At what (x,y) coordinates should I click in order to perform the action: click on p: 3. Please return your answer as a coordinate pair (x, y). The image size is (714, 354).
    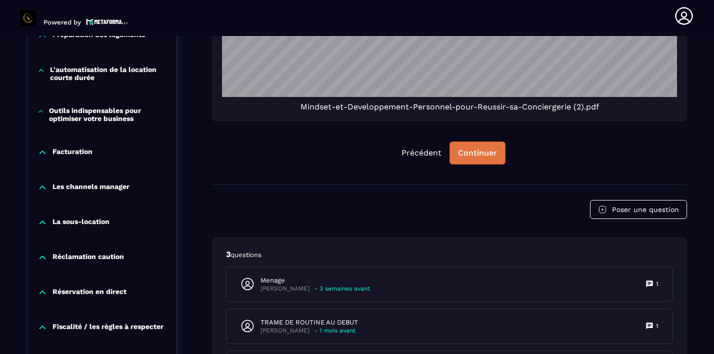
    Looking at the image, I should click on (449, 254).